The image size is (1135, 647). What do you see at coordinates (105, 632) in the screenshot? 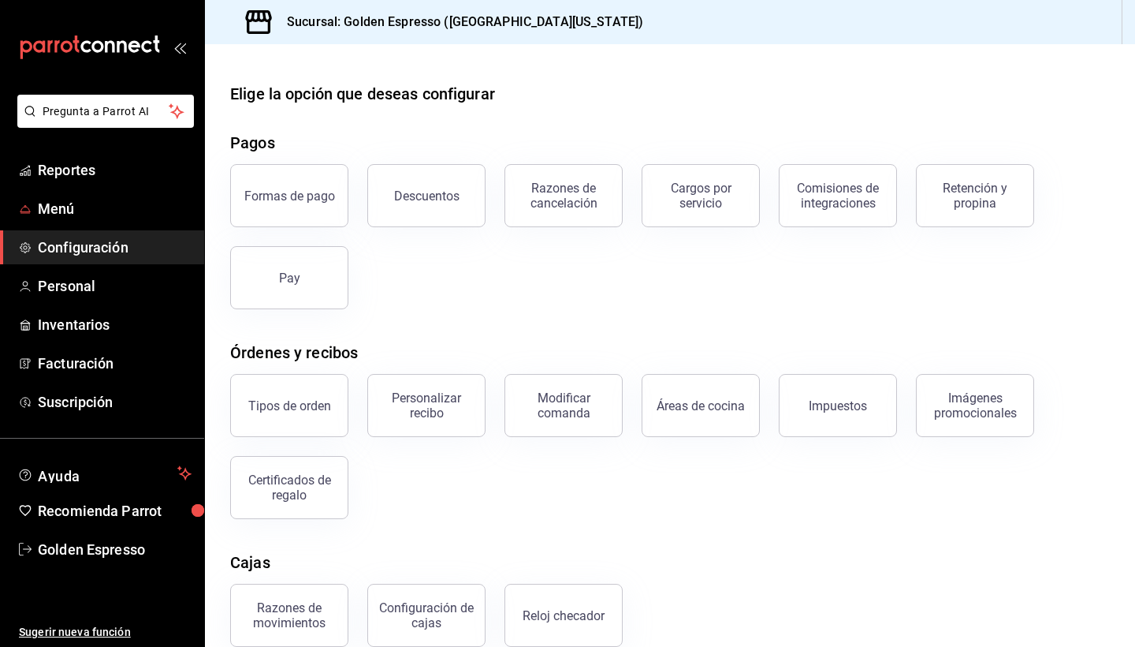
I see `span: Sugerir nueva función` at bounding box center [105, 632].